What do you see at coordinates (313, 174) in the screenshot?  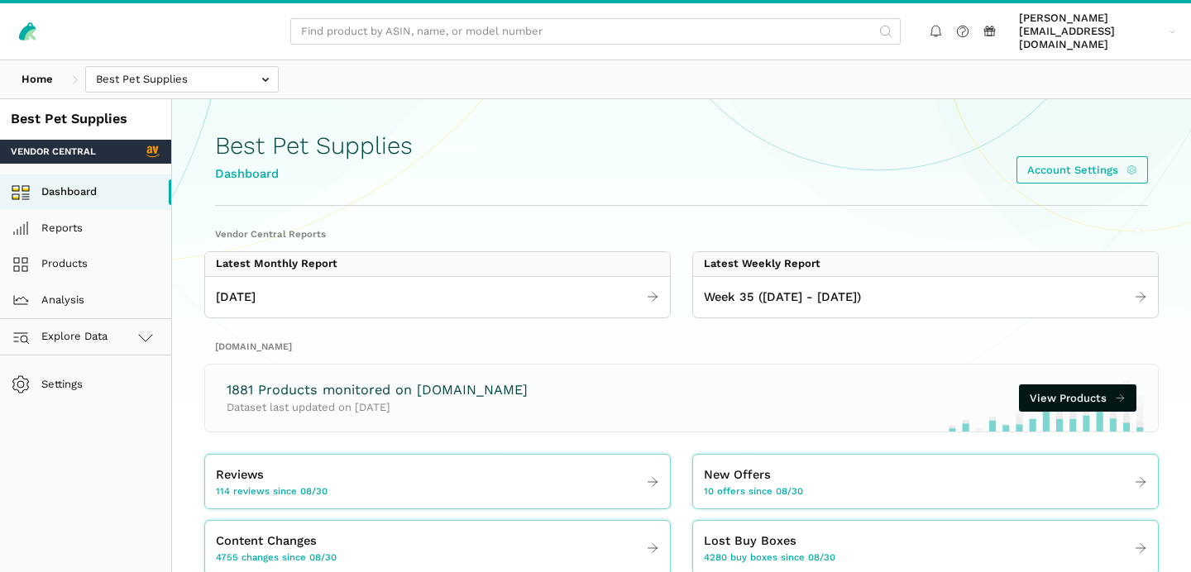 I see `div: Dashboard` at bounding box center [313, 174].